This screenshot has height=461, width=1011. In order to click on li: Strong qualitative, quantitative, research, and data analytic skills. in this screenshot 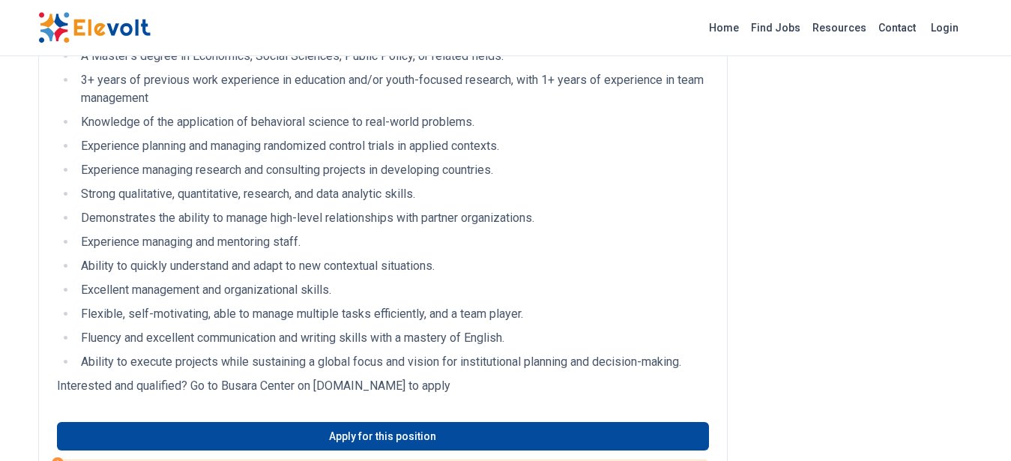, I will do `click(393, 194)`.